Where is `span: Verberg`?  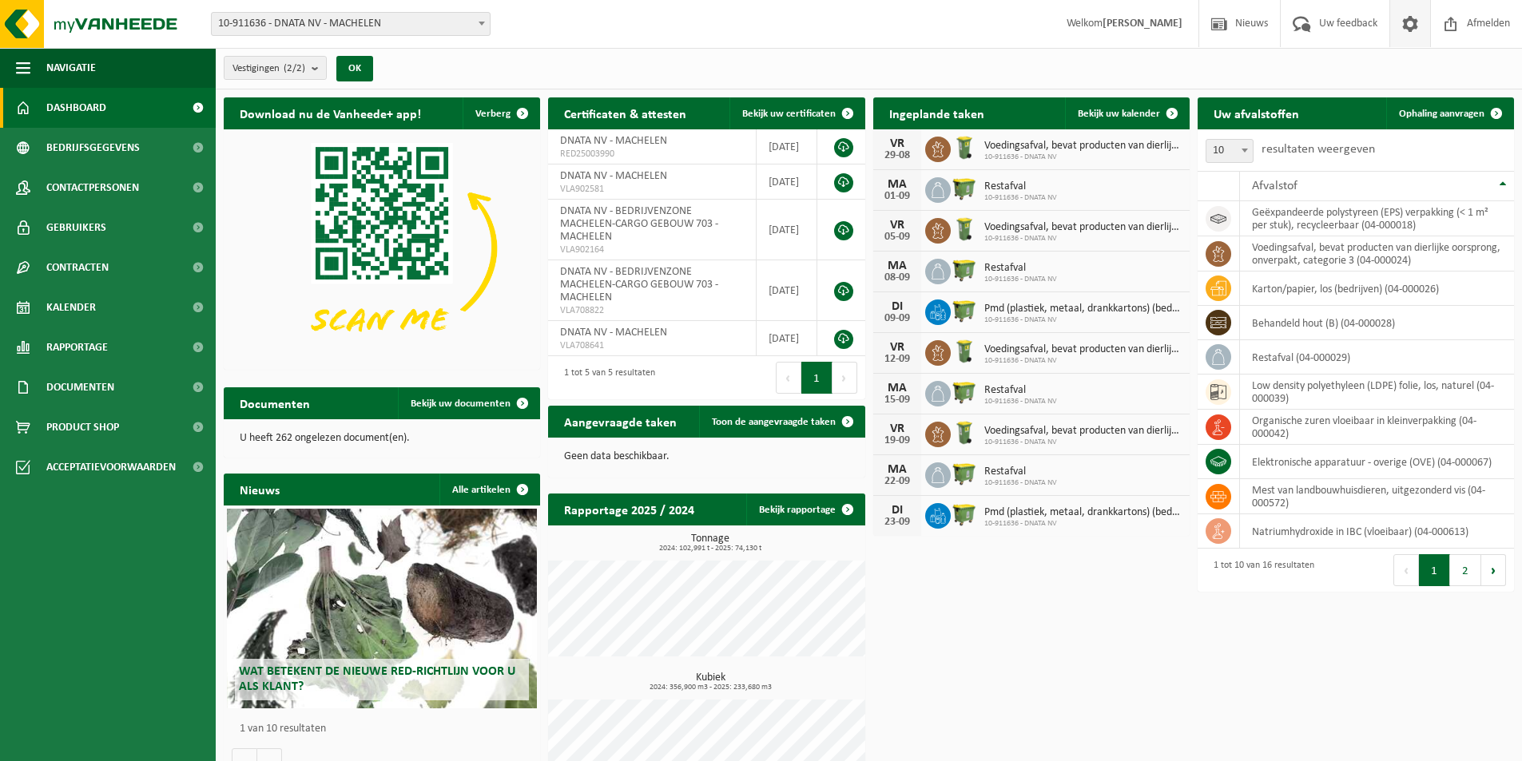 span: Verberg is located at coordinates (493, 113).